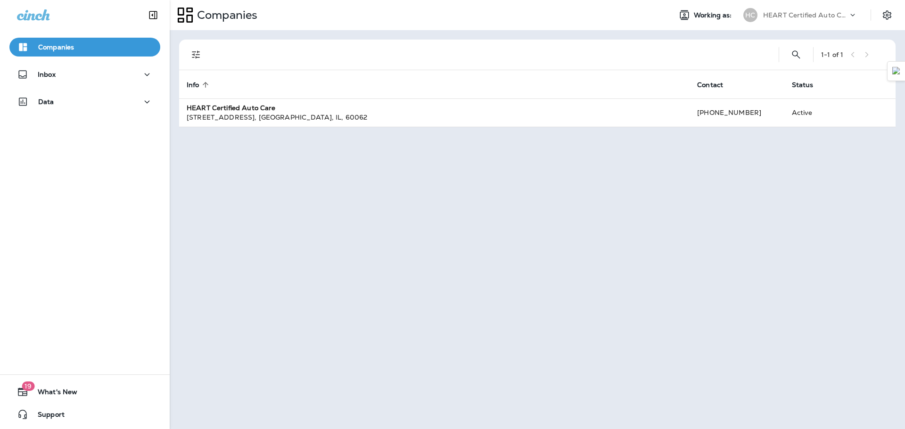 The height and width of the screenshot is (429, 905). What do you see at coordinates (47, 74) in the screenshot?
I see `p: Inbox` at bounding box center [47, 74].